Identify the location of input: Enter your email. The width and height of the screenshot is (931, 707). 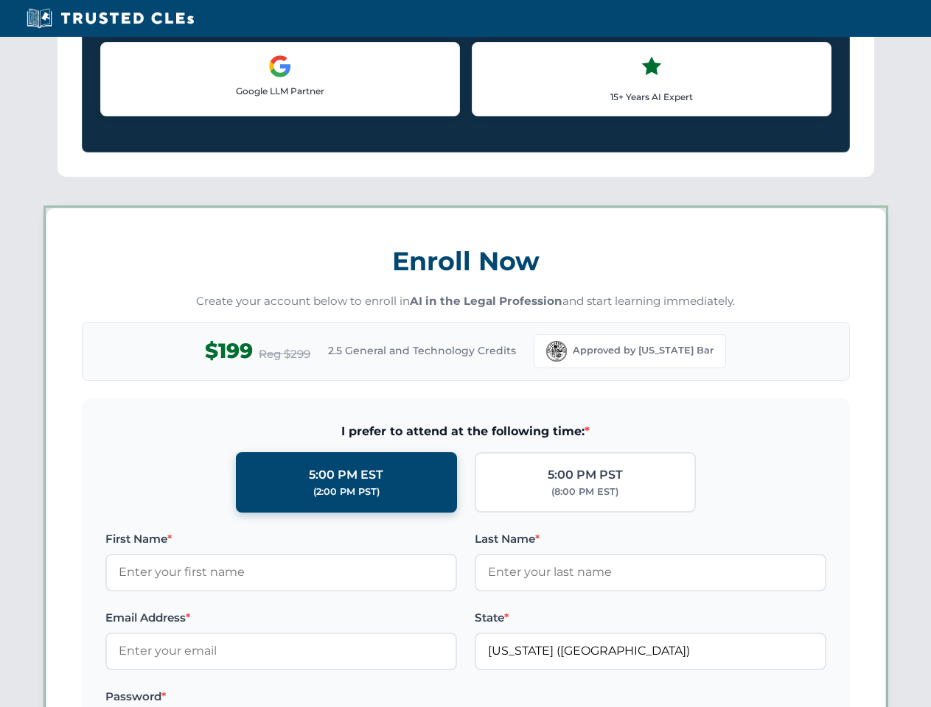
(281, 651).